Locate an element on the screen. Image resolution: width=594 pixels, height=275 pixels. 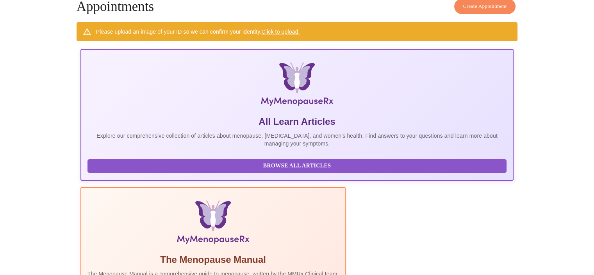
img: MyMenopauseRx Logo is located at coordinates (297, 86).